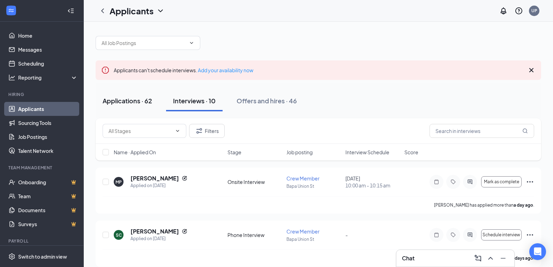  What do you see at coordinates (501, 235) in the screenshot?
I see `button: Schedule interview` at bounding box center [501, 235].